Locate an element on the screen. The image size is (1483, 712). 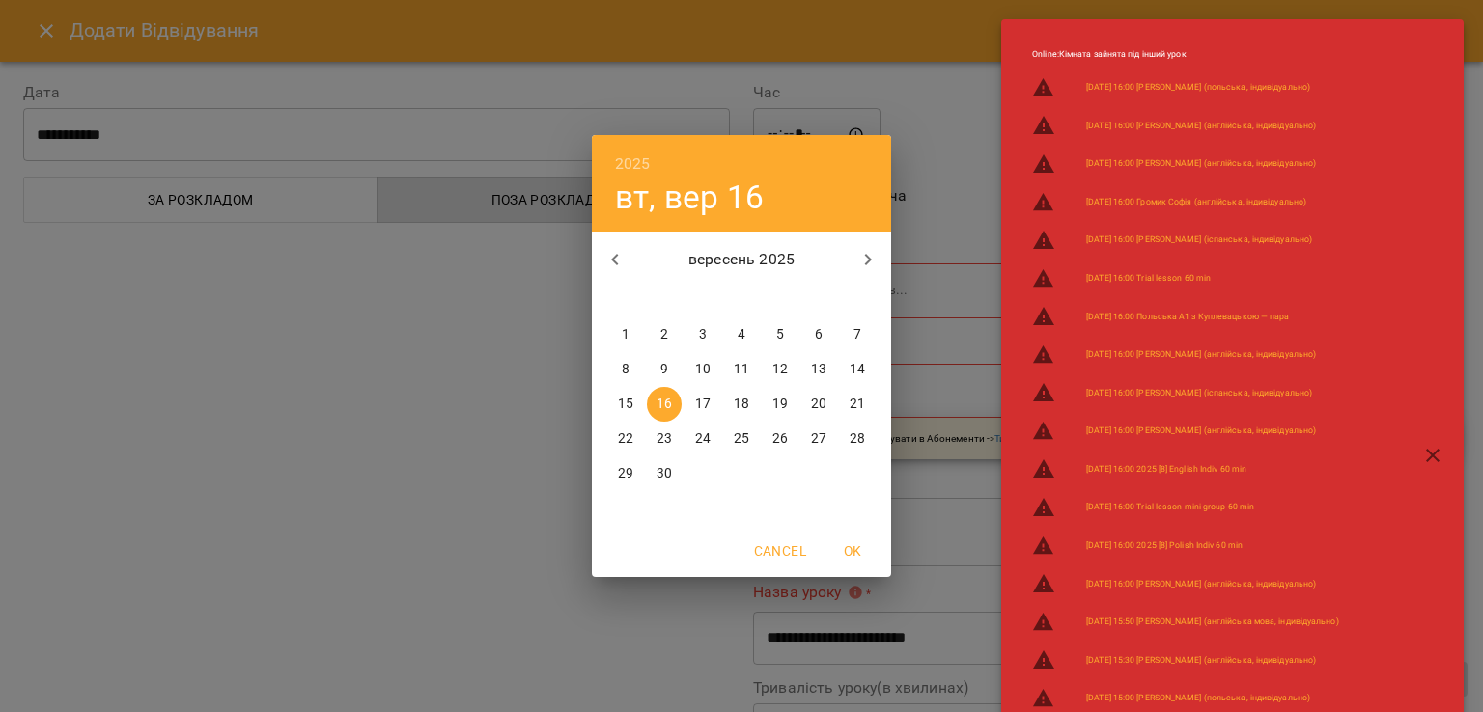
h6: 2025 is located at coordinates (632, 164).